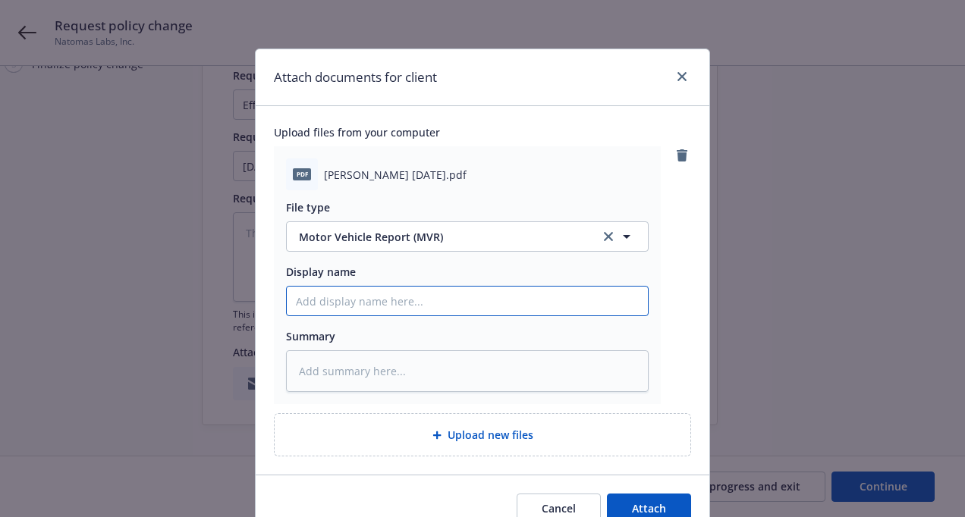 The image size is (965, 517). What do you see at coordinates (483, 435) in the screenshot?
I see `div: Upload new files` at bounding box center [483, 435].